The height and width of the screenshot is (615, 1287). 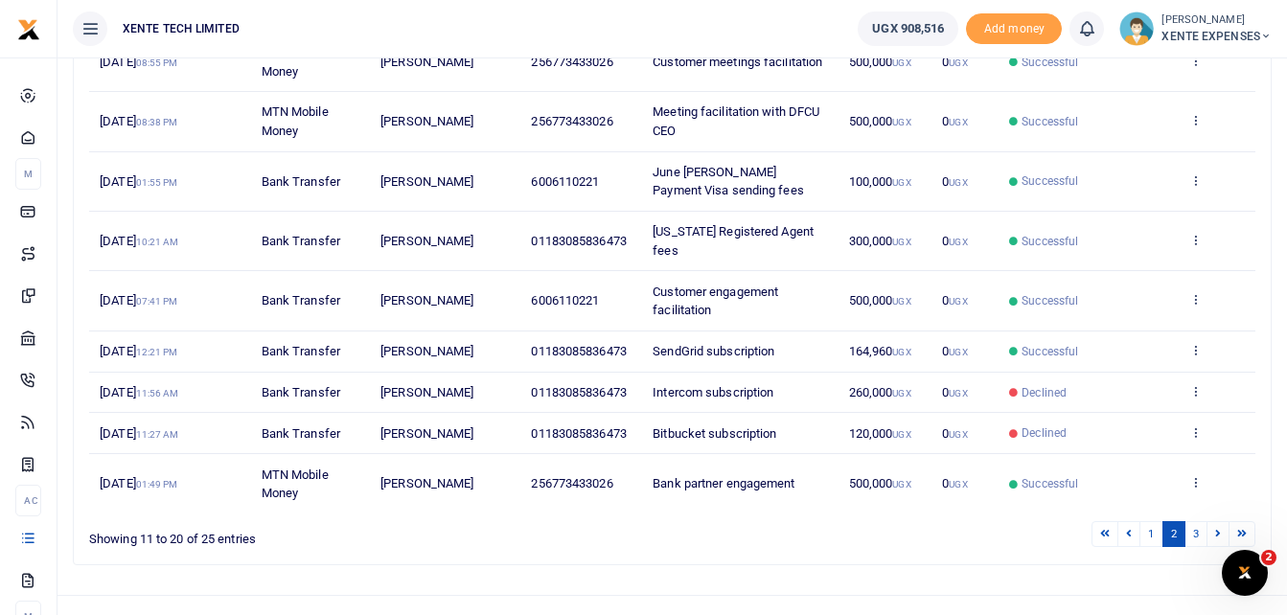 What do you see at coordinates (157, 301) in the screenshot?
I see `small: 07:41 PM` at bounding box center [157, 301].